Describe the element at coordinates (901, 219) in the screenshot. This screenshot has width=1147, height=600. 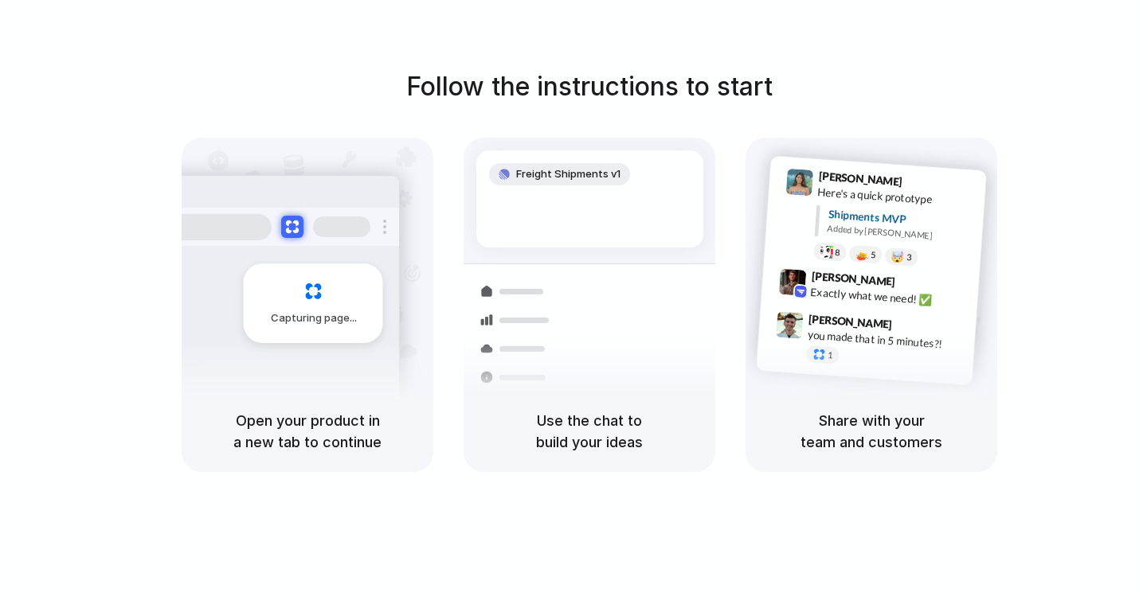
I see `div: Shipments MVP` at that location.